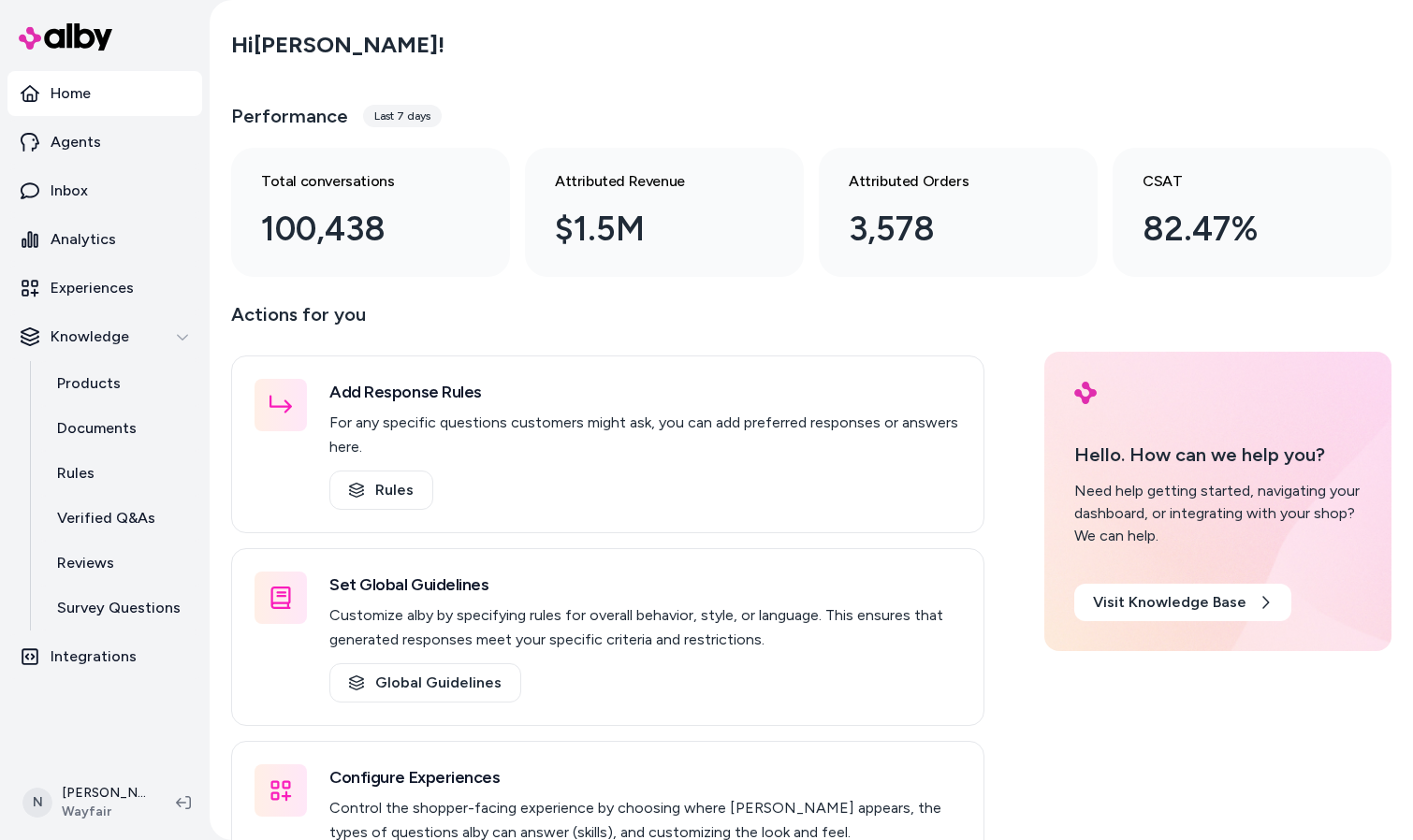 This screenshot has width=1413, height=840. What do you see at coordinates (105, 337) in the screenshot?
I see `button: Knowledge` at bounding box center [105, 337].